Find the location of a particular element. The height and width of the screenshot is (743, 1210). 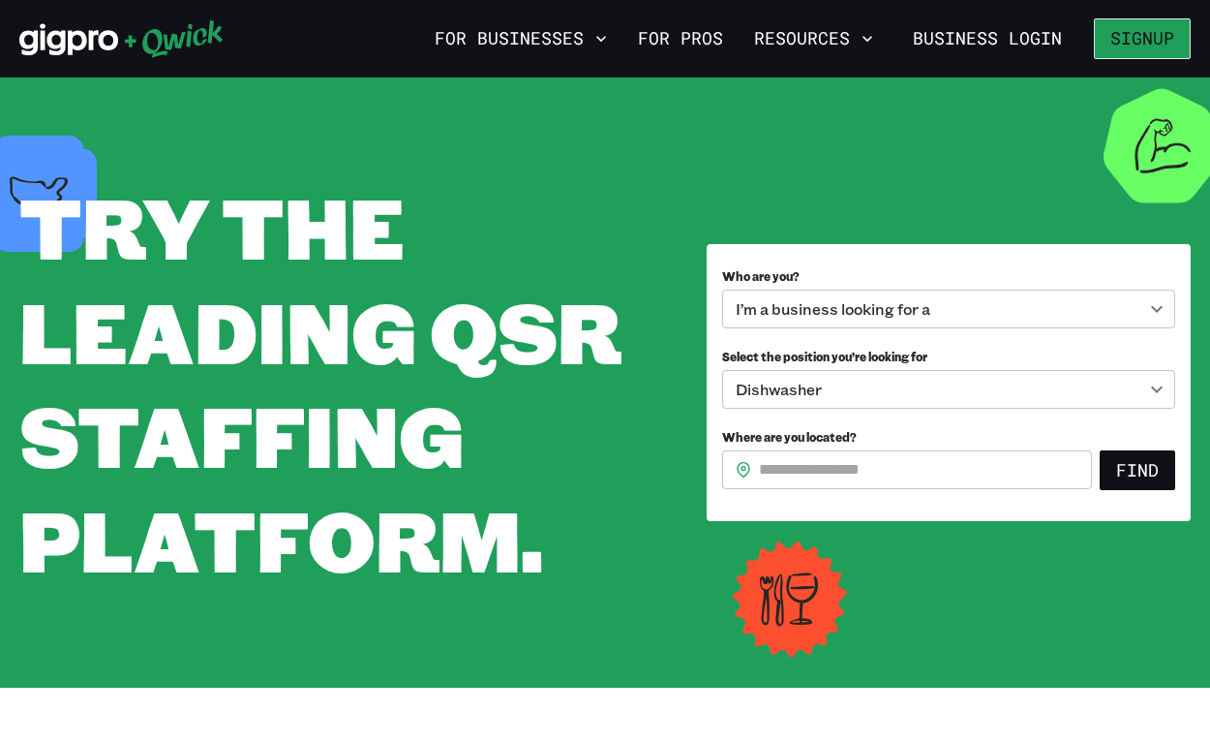

button: Signup is located at coordinates (1142, 39).